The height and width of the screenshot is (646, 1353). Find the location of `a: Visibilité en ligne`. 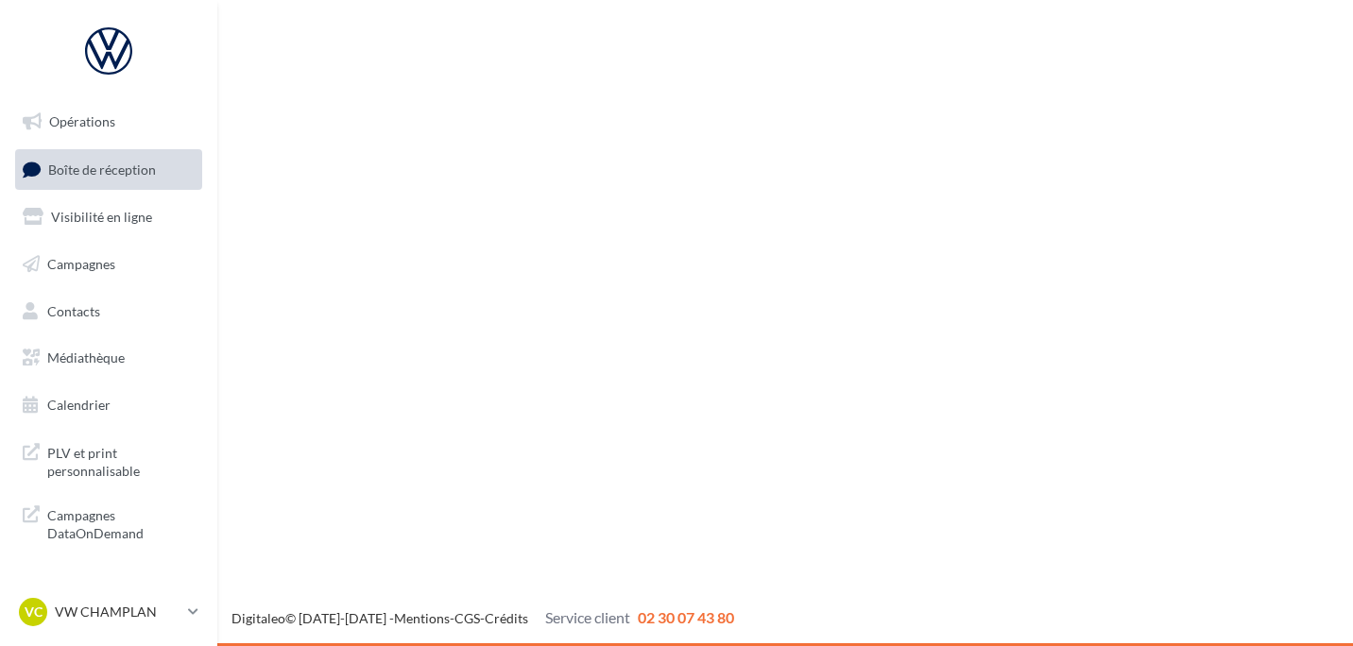

a: Visibilité en ligne is located at coordinates (109, 217).